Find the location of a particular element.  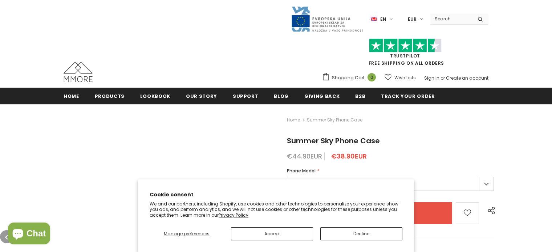

span: Products is located at coordinates (110, 96).